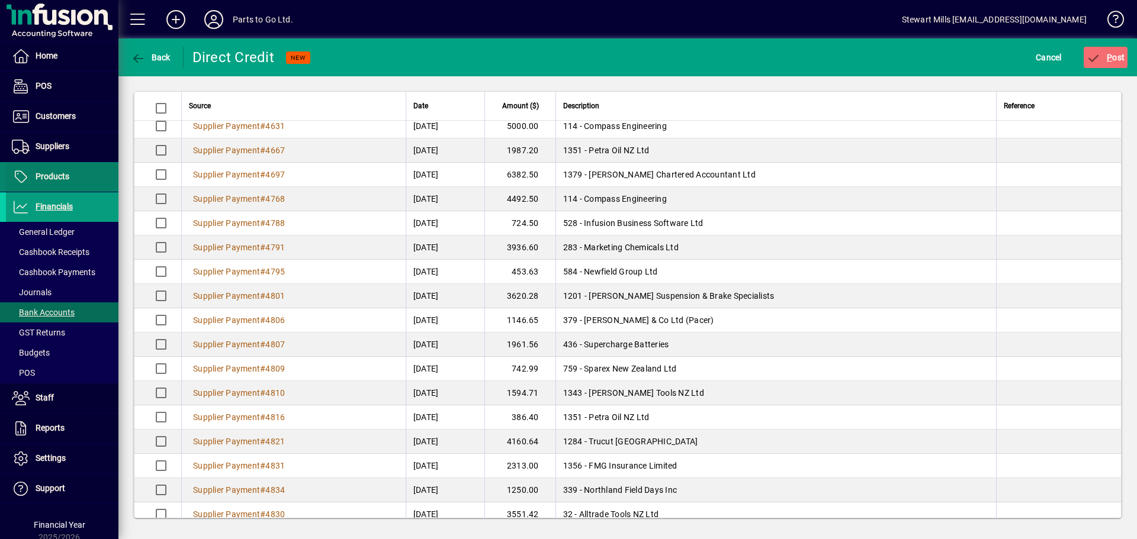 This screenshot has width=1137, height=539. What do you see at coordinates (520, 199) in the screenshot?
I see `td: 4492.50` at bounding box center [520, 199].